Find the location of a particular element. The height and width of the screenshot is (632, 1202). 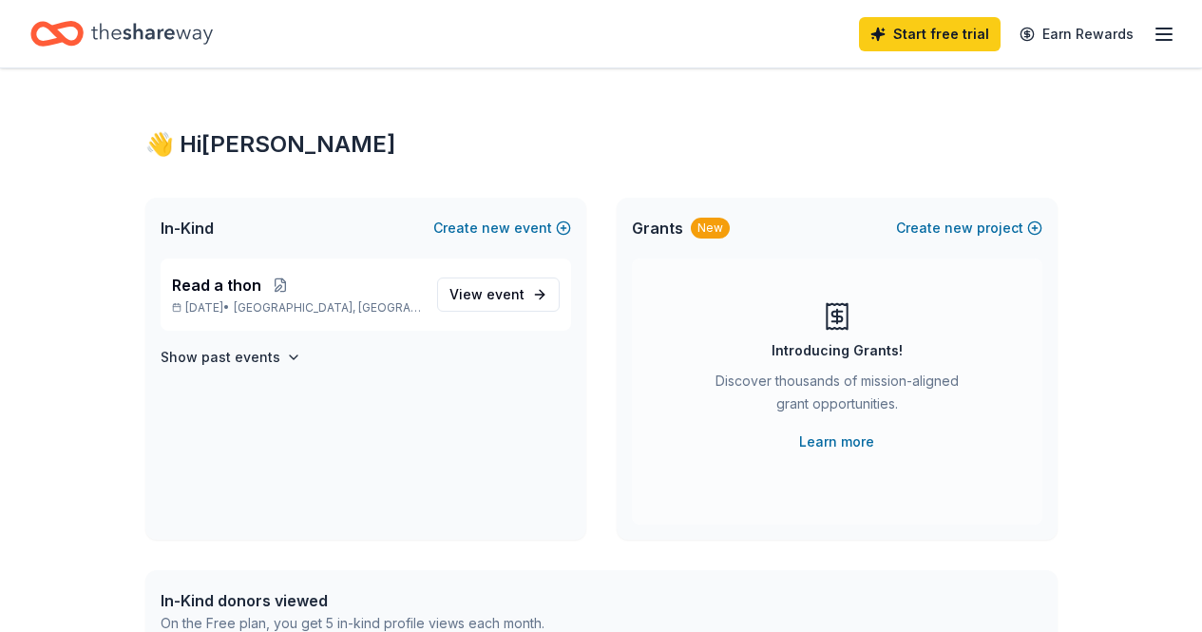

a: Learn more is located at coordinates (836, 442).